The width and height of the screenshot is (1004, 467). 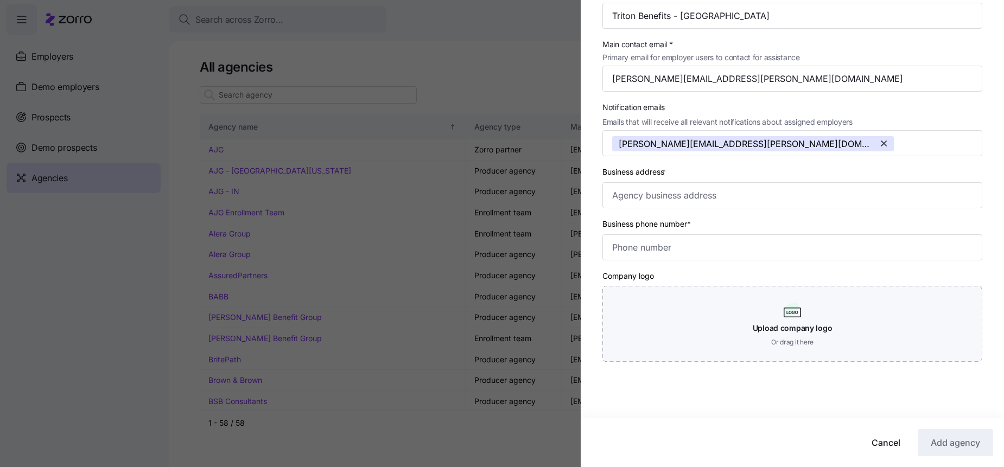 What do you see at coordinates (727, 122) in the screenshot?
I see `span: Emails that will receive all relevant notifications about assigned employers` at bounding box center [727, 122].